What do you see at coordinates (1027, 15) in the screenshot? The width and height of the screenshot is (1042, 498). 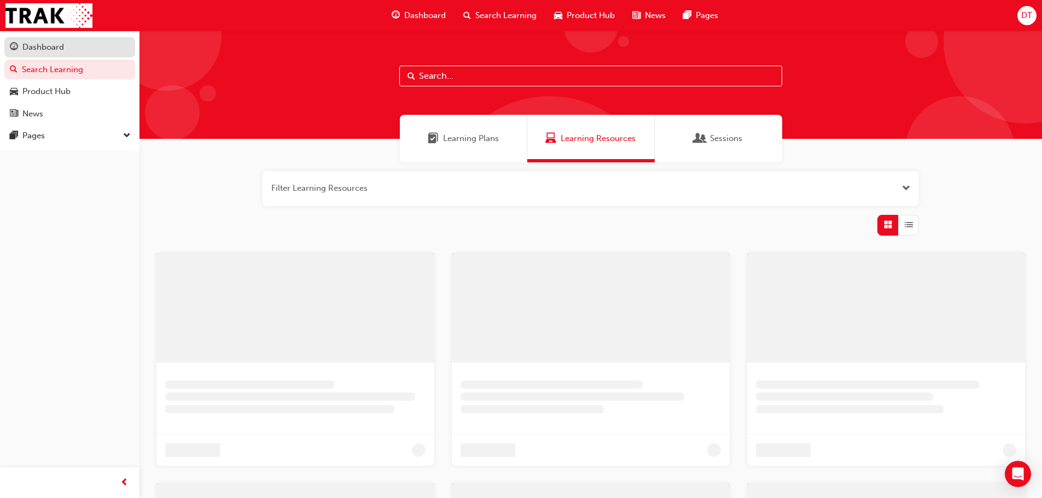 I see `button: DT` at bounding box center [1027, 15].